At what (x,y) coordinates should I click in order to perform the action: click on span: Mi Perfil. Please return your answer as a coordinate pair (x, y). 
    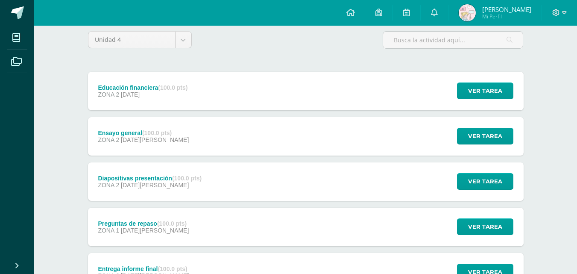
    Looking at the image, I should click on (507, 16).